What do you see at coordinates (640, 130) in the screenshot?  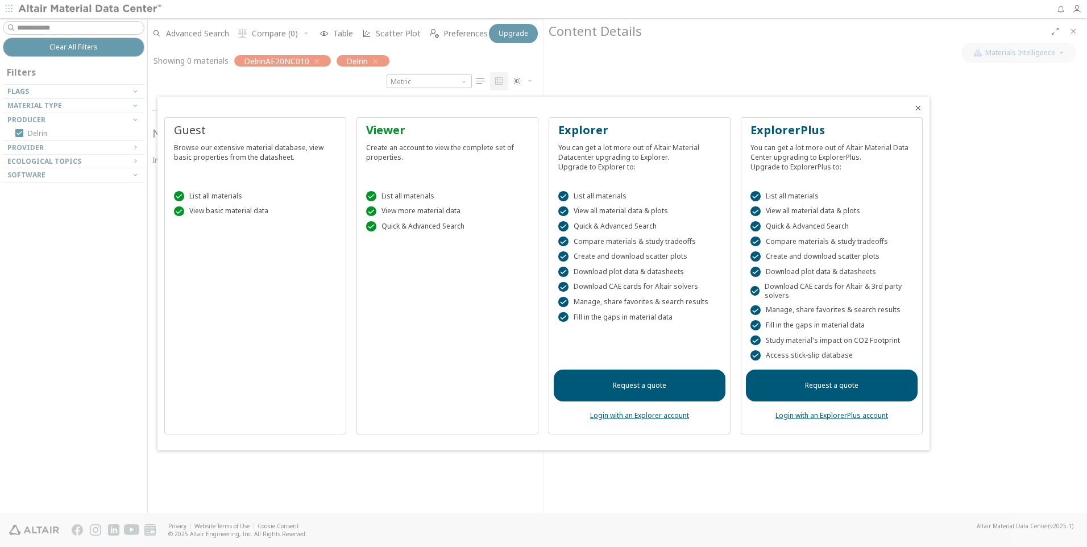 I see `div: Explorer` at bounding box center [640, 130].